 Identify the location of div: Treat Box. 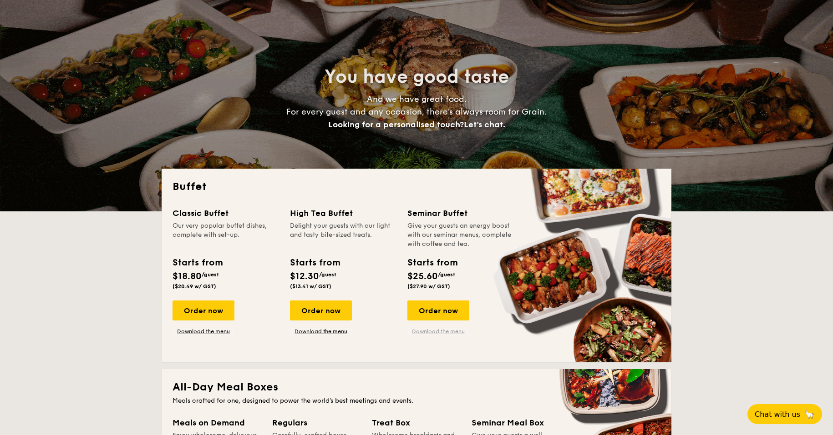
(416, 423).